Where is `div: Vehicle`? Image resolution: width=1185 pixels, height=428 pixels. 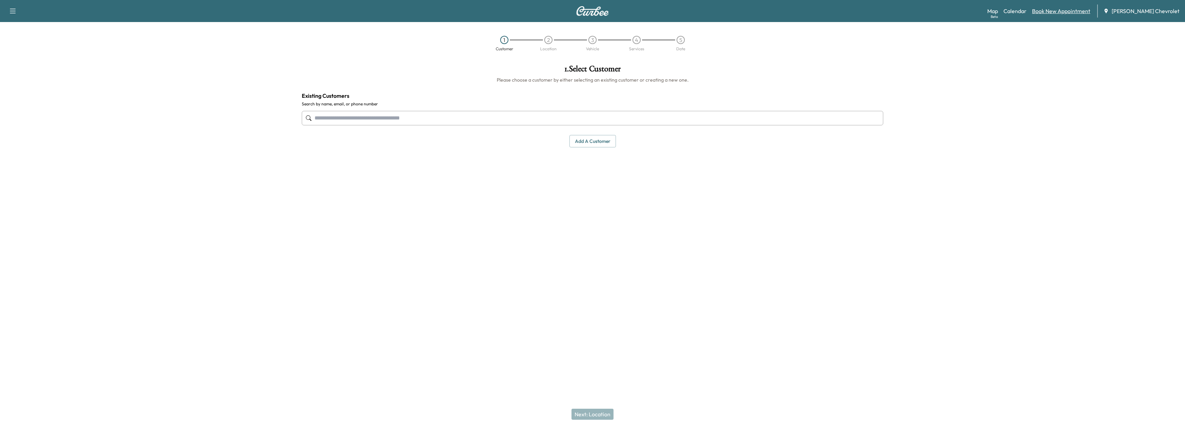 div: Vehicle is located at coordinates (593, 49).